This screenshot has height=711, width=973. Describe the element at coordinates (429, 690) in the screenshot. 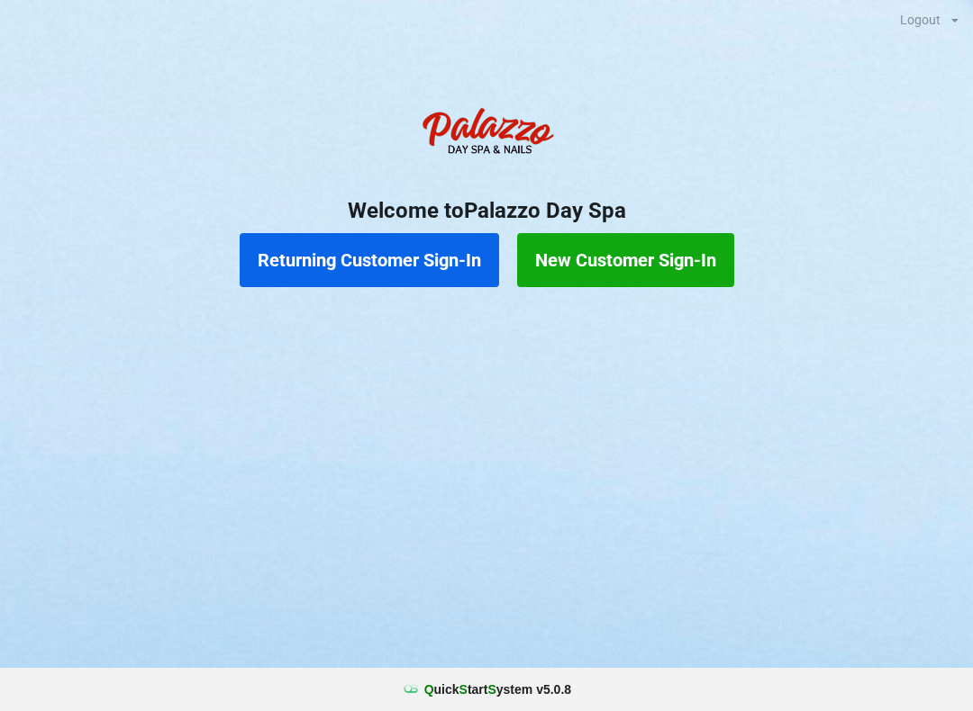

I see `span: Q` at that location.